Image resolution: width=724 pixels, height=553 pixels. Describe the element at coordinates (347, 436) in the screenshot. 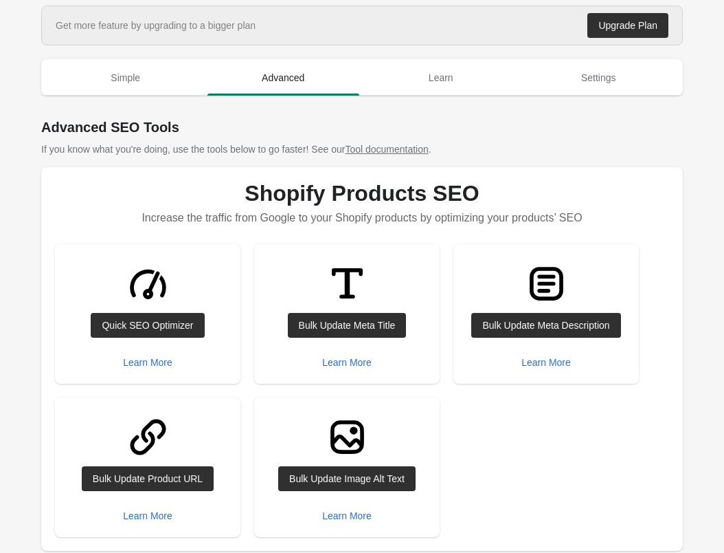

I see `img: ImageMajor-6988ddd70c612d22410311fee7e48670de77a211e78d8e12813237d56ef19ad4.svg` at that location.